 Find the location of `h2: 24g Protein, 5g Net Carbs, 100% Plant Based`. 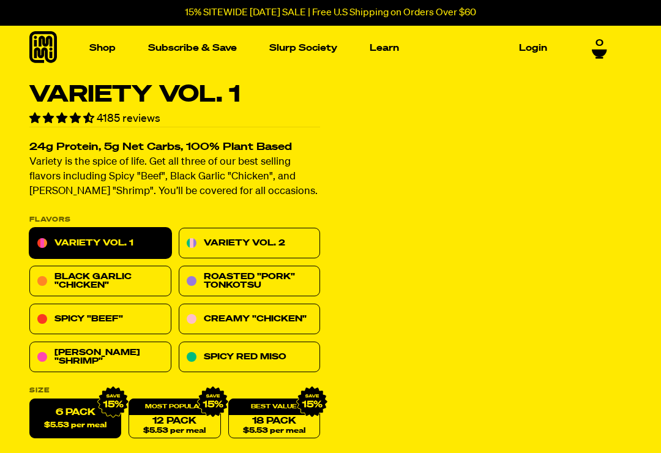

h2: 24g Protein, 5g Net Carbs, 100% Plant Based is located at coordinates (174, 147).